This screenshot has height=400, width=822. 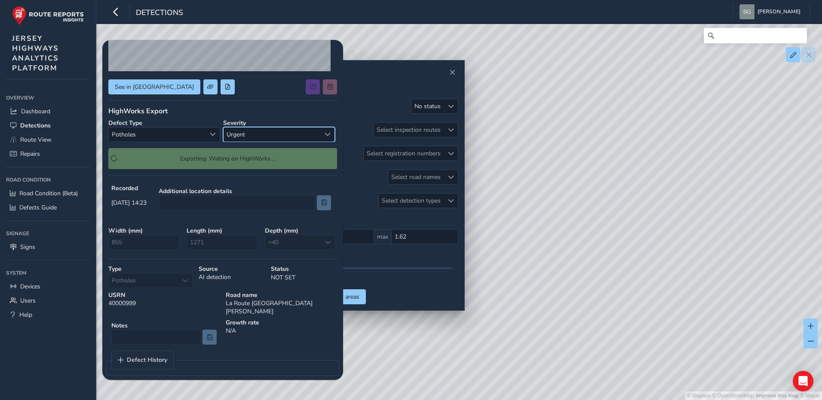 I want to click on span: Users, so click(x=28, y=301).